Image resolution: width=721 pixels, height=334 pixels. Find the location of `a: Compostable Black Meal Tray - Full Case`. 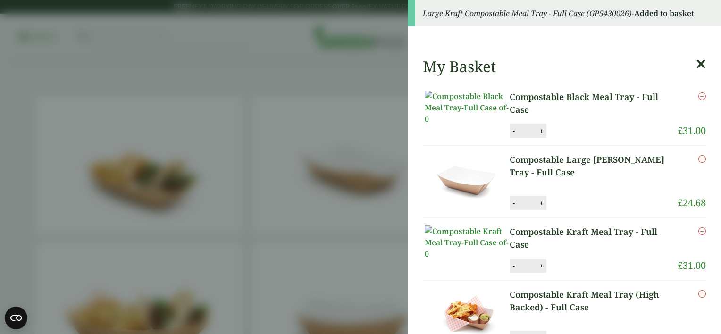

a: Compostable Black Meal Tray - Full Case is located at coordinates (593, 103).